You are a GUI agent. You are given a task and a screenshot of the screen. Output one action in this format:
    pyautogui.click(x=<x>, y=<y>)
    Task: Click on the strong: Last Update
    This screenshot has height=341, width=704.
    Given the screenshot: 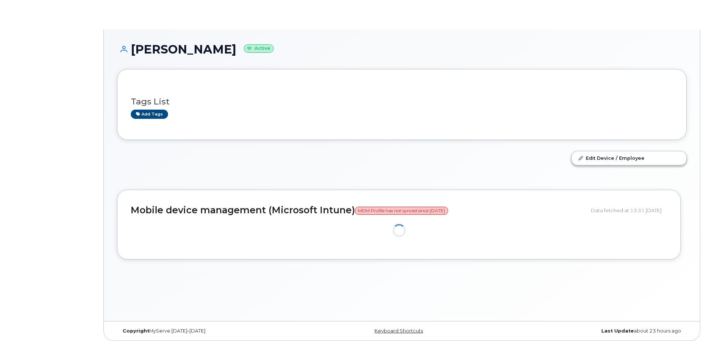 What is the action you would take?
    pyautogui.click(x=617, y=331)
    